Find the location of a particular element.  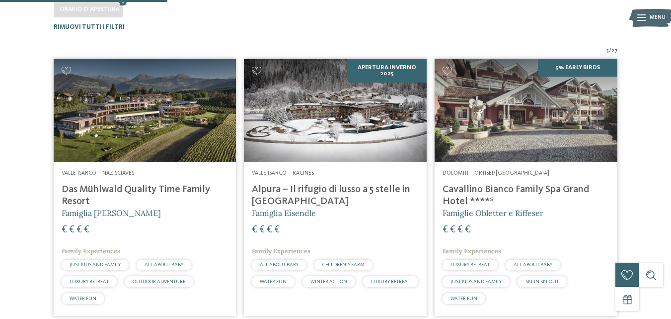

h4: Das Mühlwald Quality Time Family Resort is located at coordinates (145, 195).